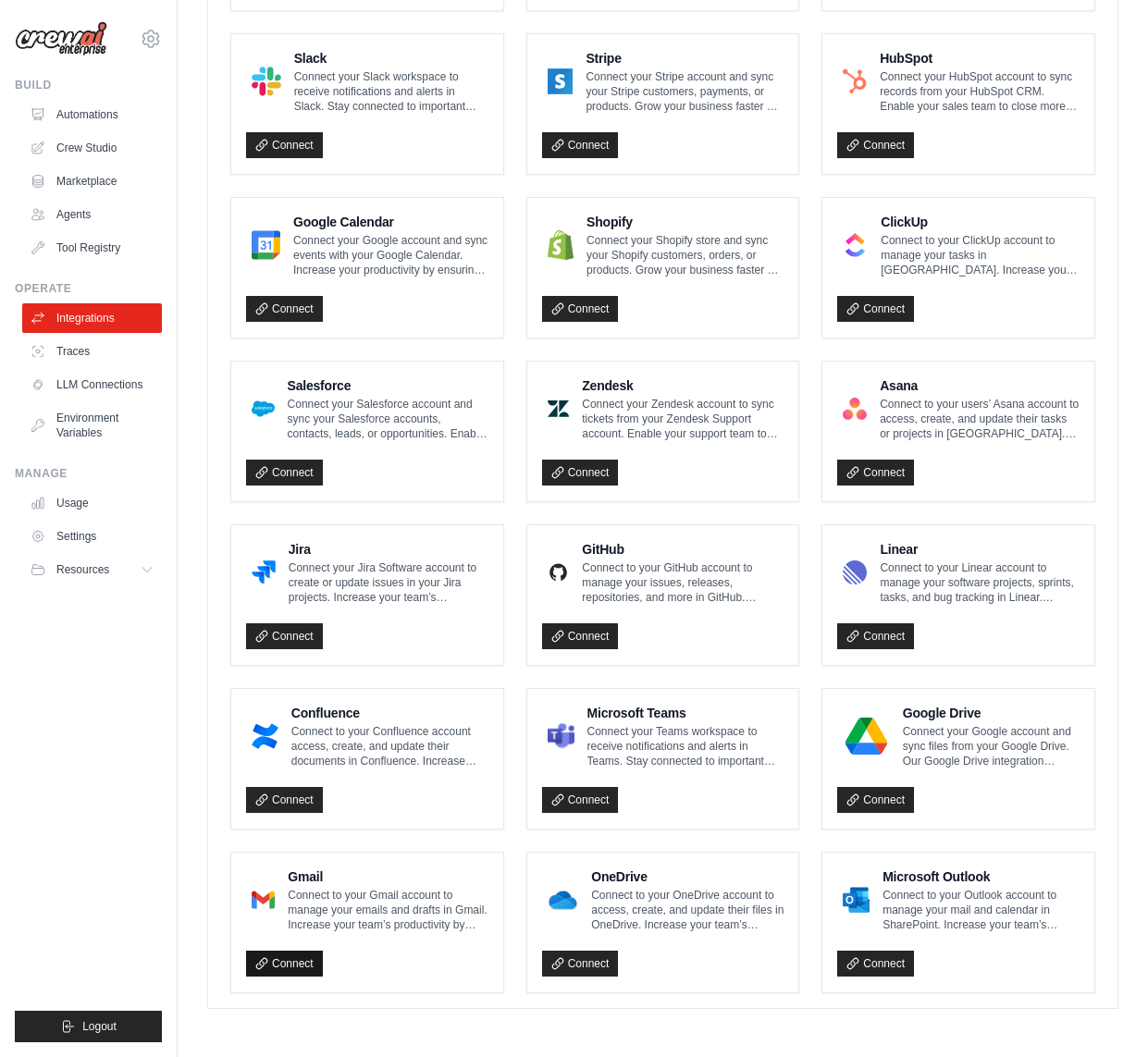 The height and width of the screenshot is (1057, 1148). I want to click on p: Connect to your Confluence account access, create, and update their documents in Confluence. Incr..., so click(389, 746).